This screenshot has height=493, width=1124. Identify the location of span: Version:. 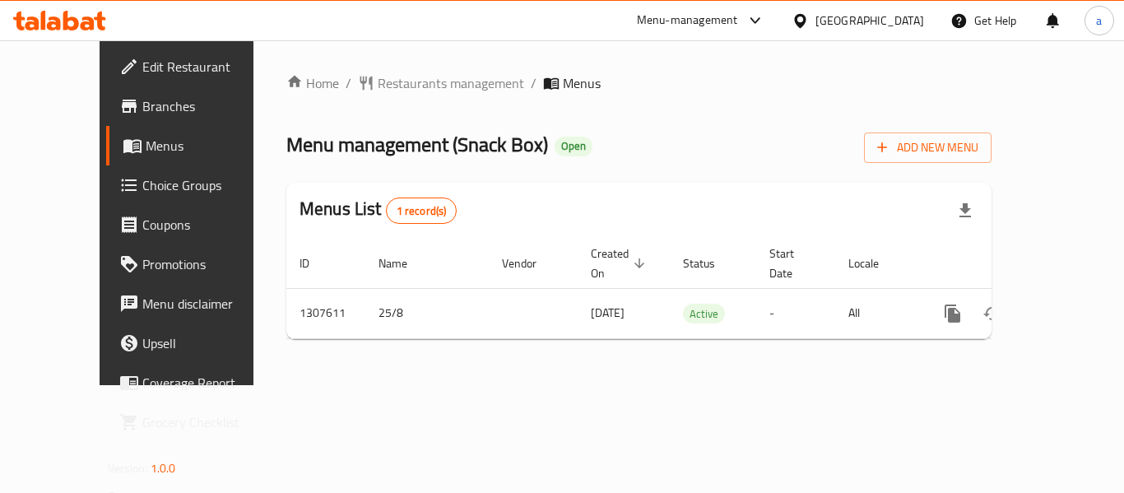
(128, 468).